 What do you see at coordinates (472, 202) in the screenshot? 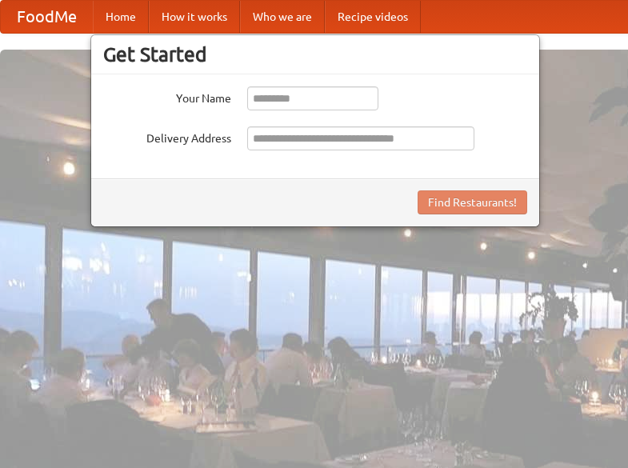
I see `button: Find Restaurants!` at bounding box center [472, 202].